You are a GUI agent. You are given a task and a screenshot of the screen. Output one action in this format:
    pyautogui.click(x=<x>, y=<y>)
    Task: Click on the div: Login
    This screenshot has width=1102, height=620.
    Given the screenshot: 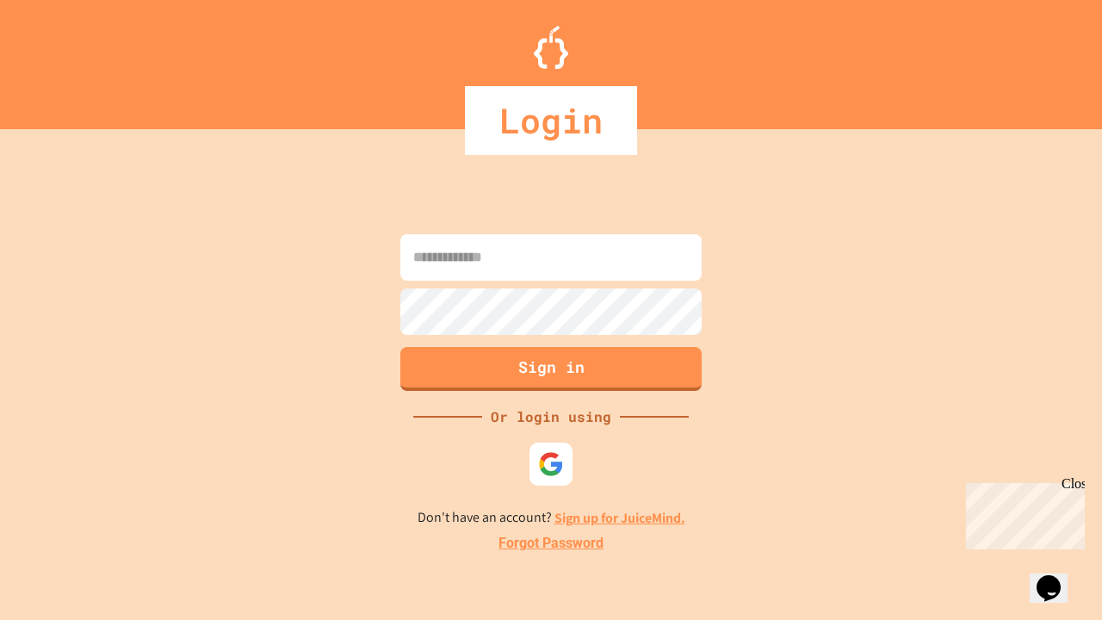 What is the action you would take?
    pyautogui.click(x=551, y=120)
    